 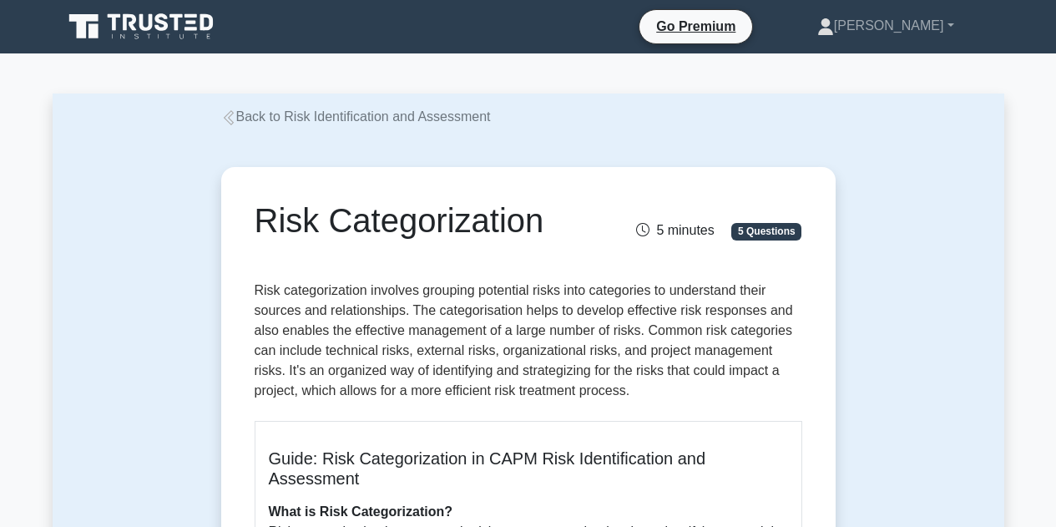 What do you see at coordinates (675, 230) in the screenshot?
I see `span: 5 minutes` at bounding box center [675, 230].